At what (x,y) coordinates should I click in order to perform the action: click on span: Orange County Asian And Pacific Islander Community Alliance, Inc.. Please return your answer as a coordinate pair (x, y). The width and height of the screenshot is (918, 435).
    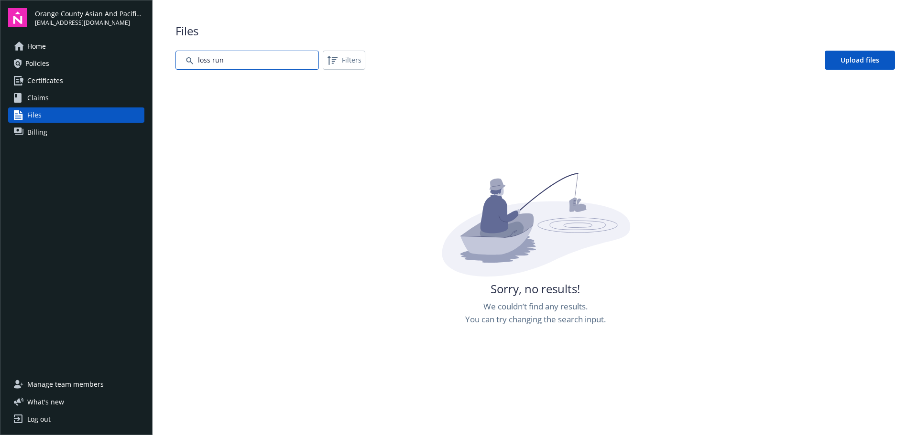
    Looking at the image, I should click on (89, 13).